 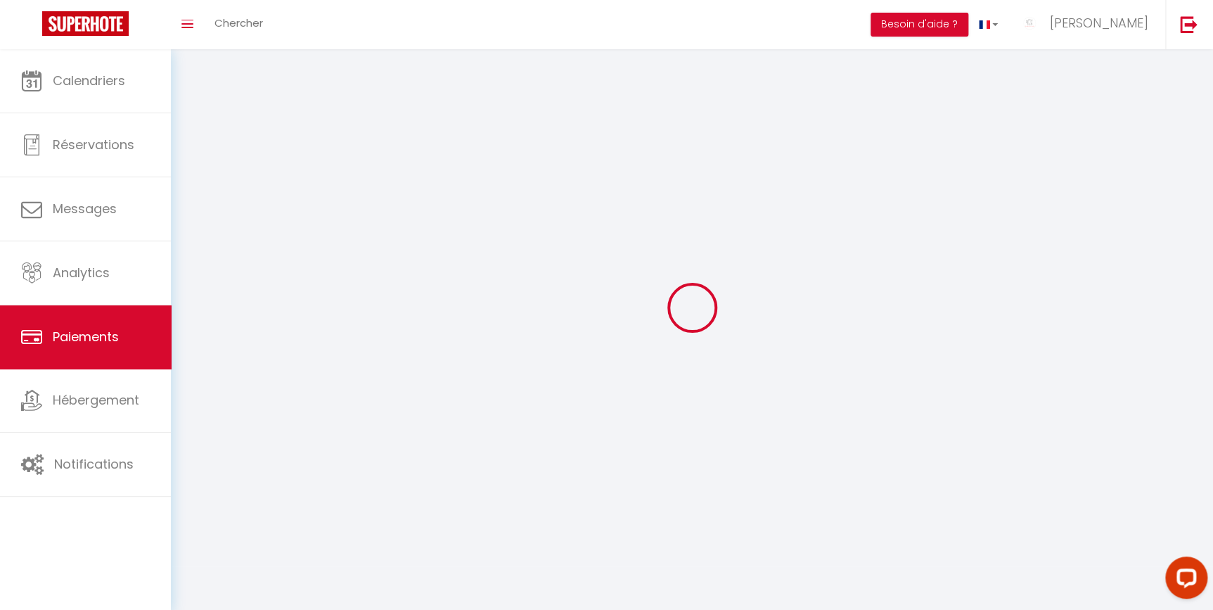 I want to click on span: Paiements, so click(x=86, y=336).